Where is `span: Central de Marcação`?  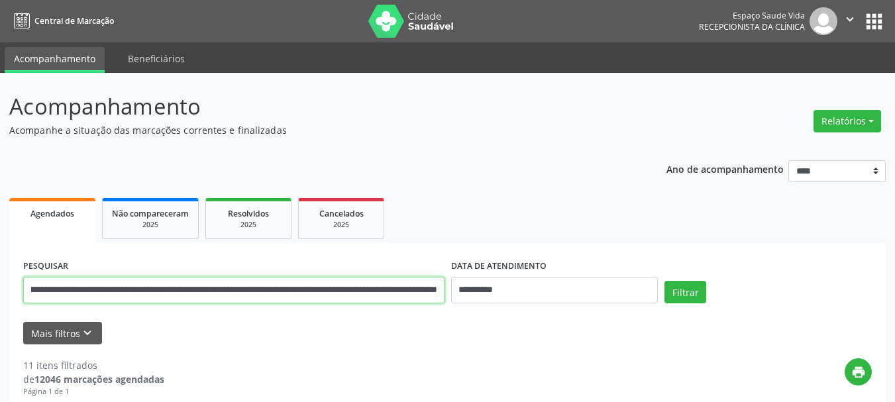
span: Central de Marcação is located at coordinates (74, 21).